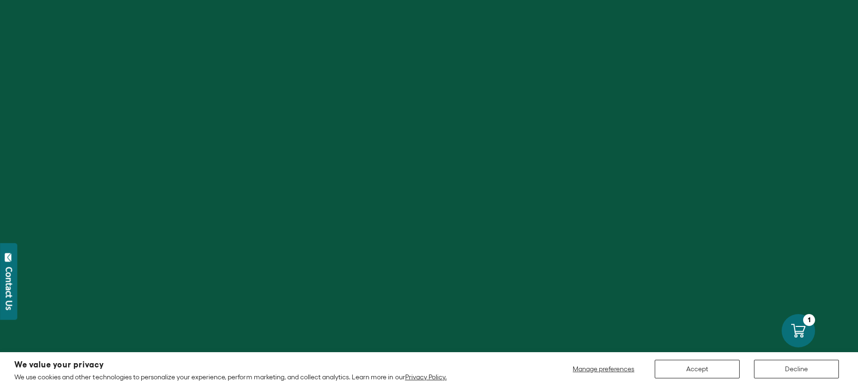  I want to click on button: Decline, so click(796, 369).